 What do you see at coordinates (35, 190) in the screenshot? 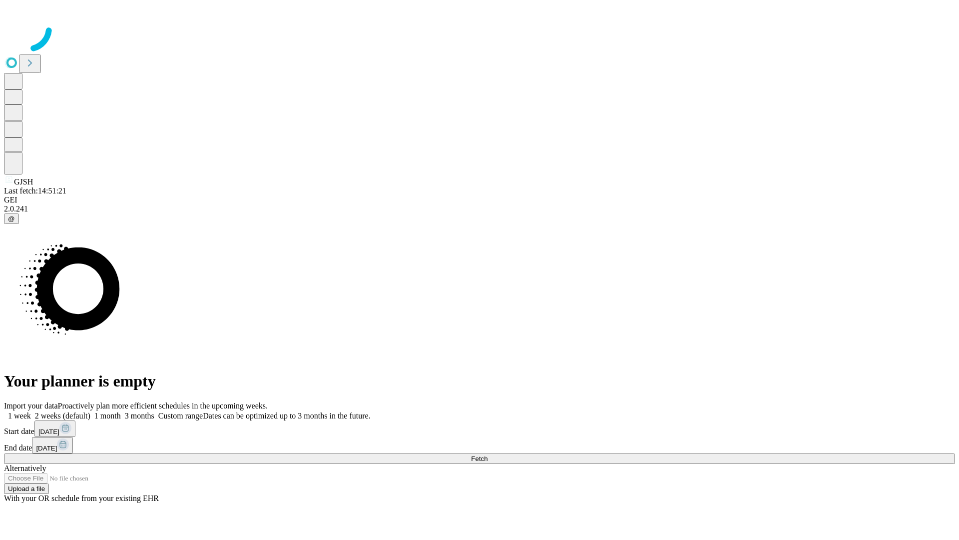
I see `span: Last fetch: 14:51:21` at bounding box center [35, 190].